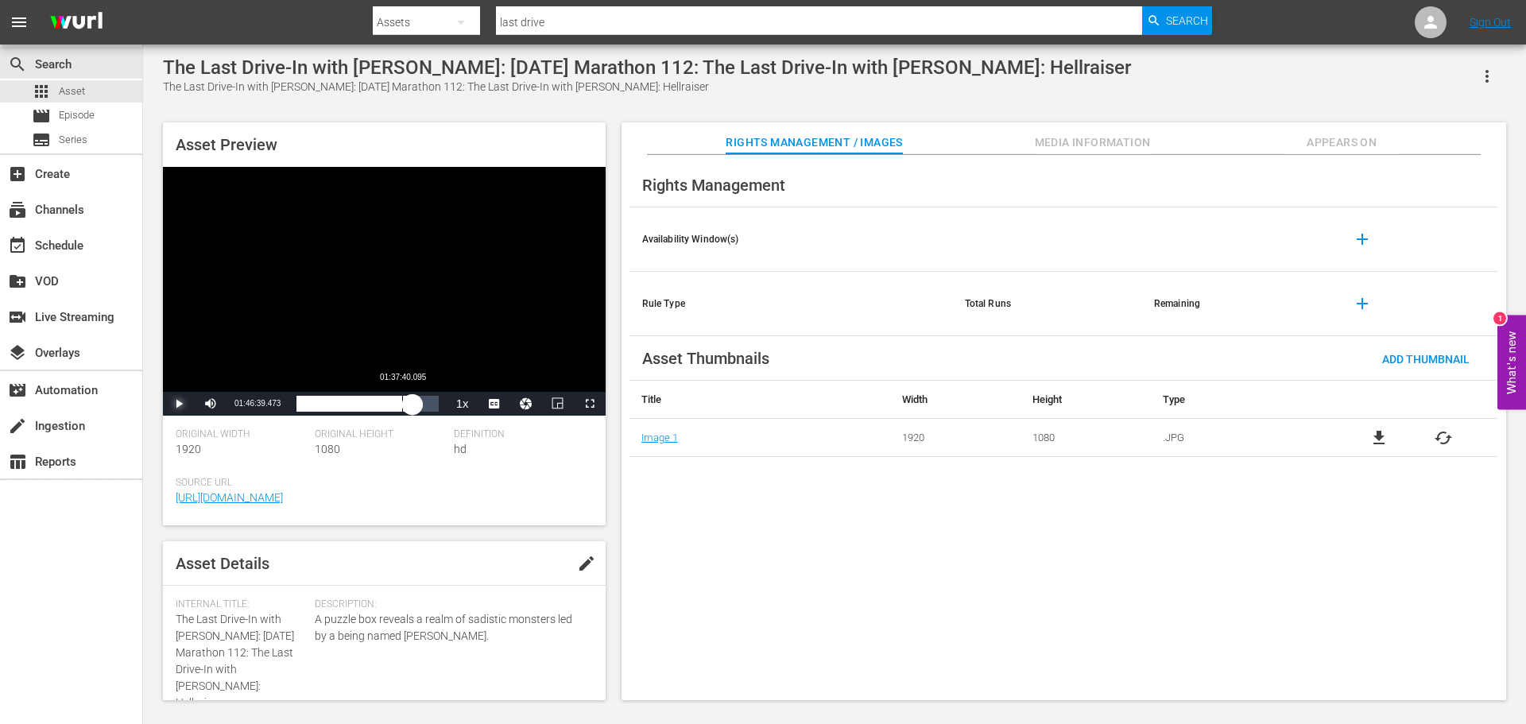 The image size is (1526, 724). Describe the element at coordinates (17, 174) in the screenshot. I see `span: Create` at that location.